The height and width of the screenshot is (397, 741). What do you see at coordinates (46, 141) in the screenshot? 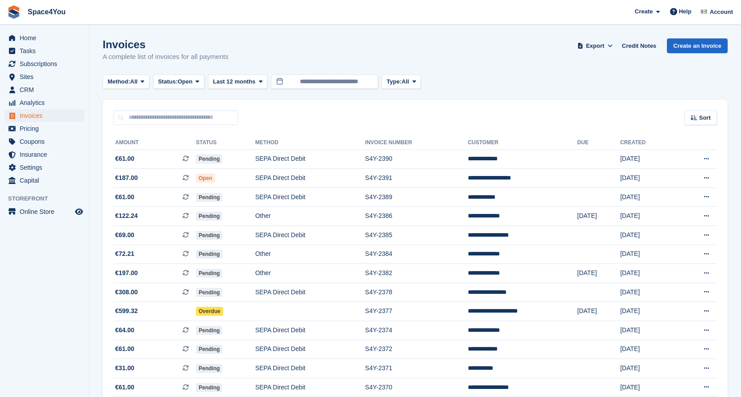
I see `span: Coupons` at bounding box center [46, 141].